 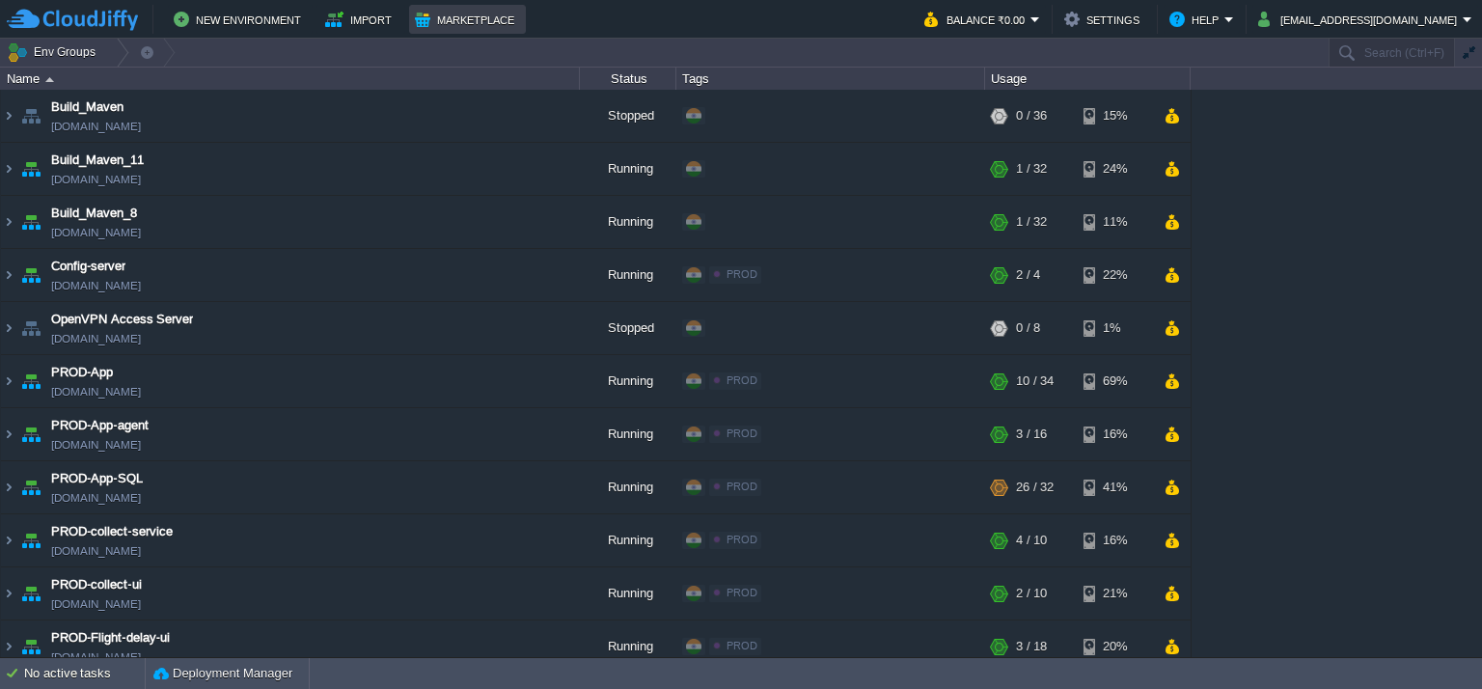 I want to click on div: 3 / 18, so click(x=1031, y=646).